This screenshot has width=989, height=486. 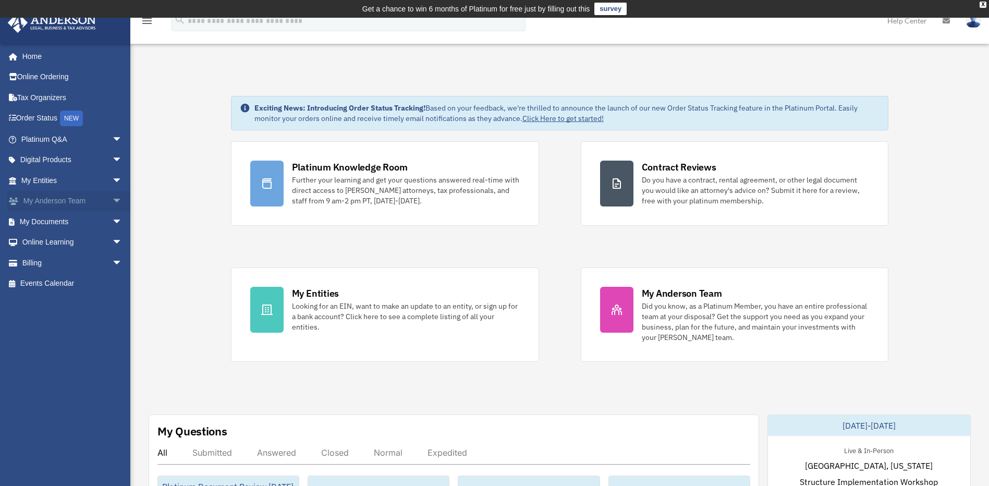 I want to click on a: survey, so click(x=611, y=9).